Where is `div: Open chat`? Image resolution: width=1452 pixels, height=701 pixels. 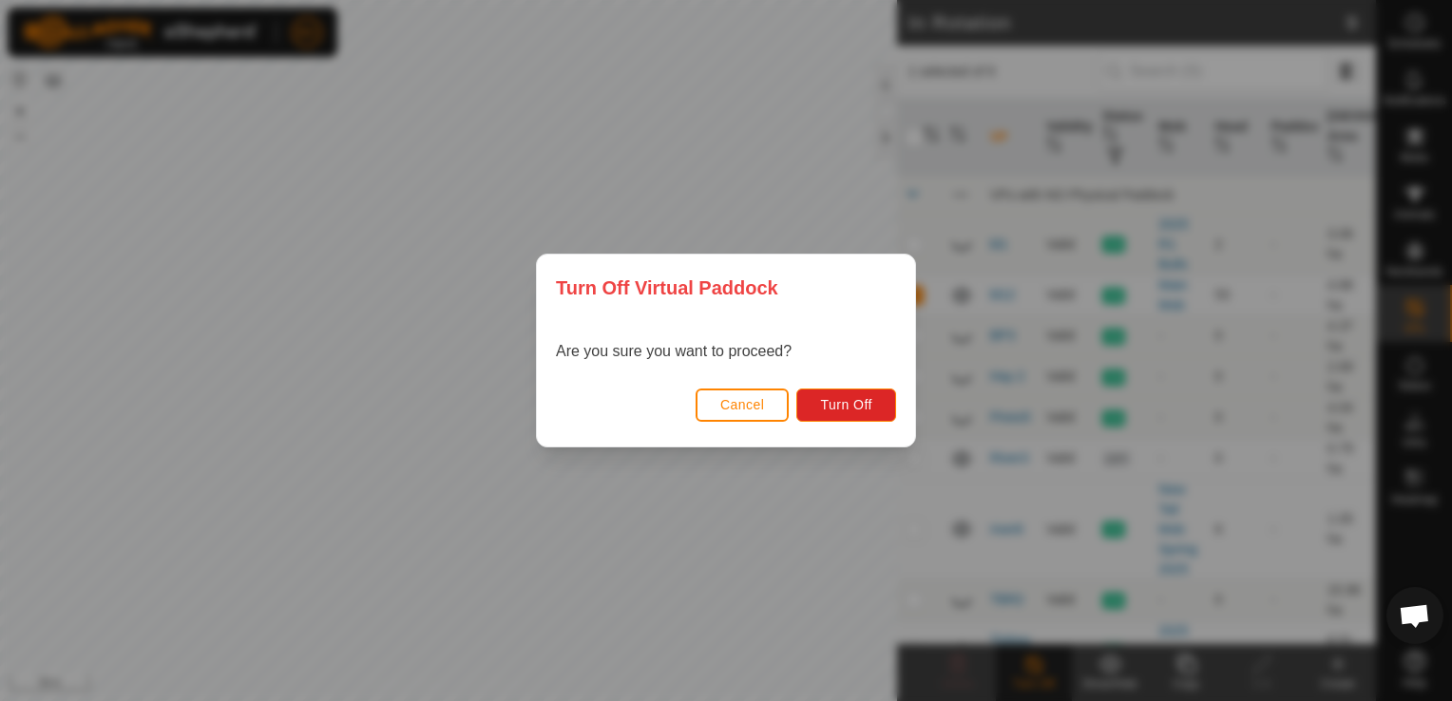 div: Open chat is located at coordinates (1415, 616).